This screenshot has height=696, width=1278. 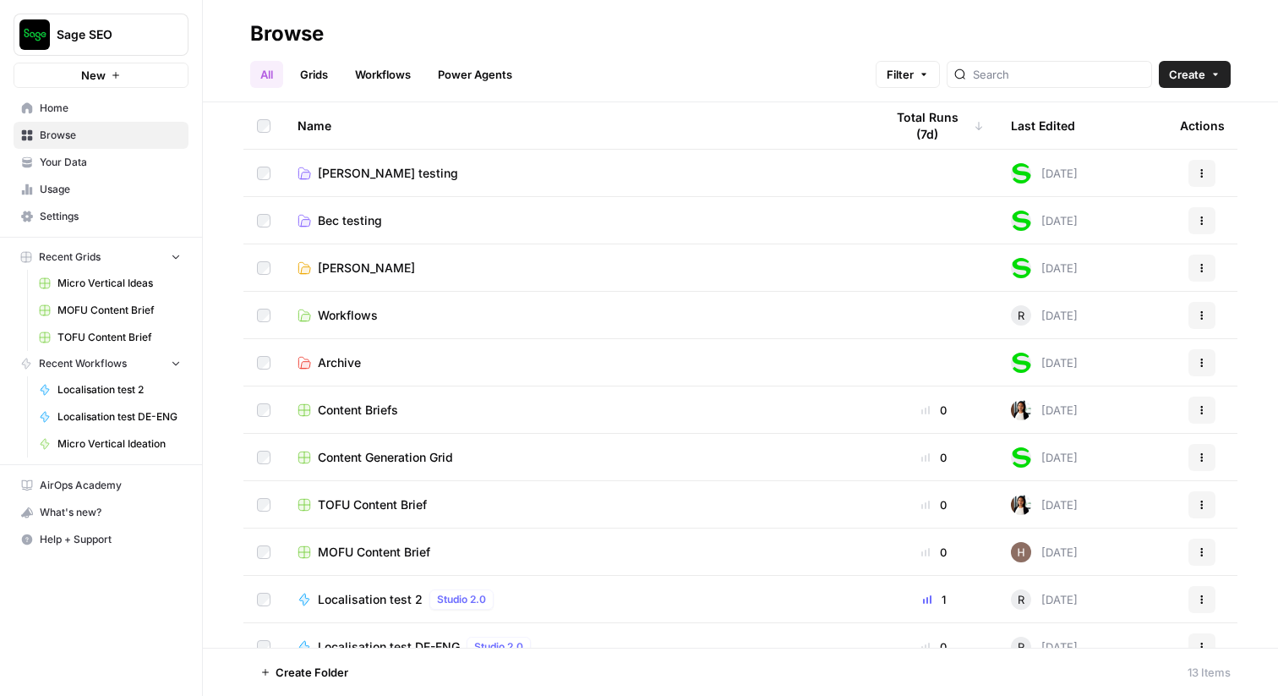 I want to click on a: Home, so click(x=101, y=108).